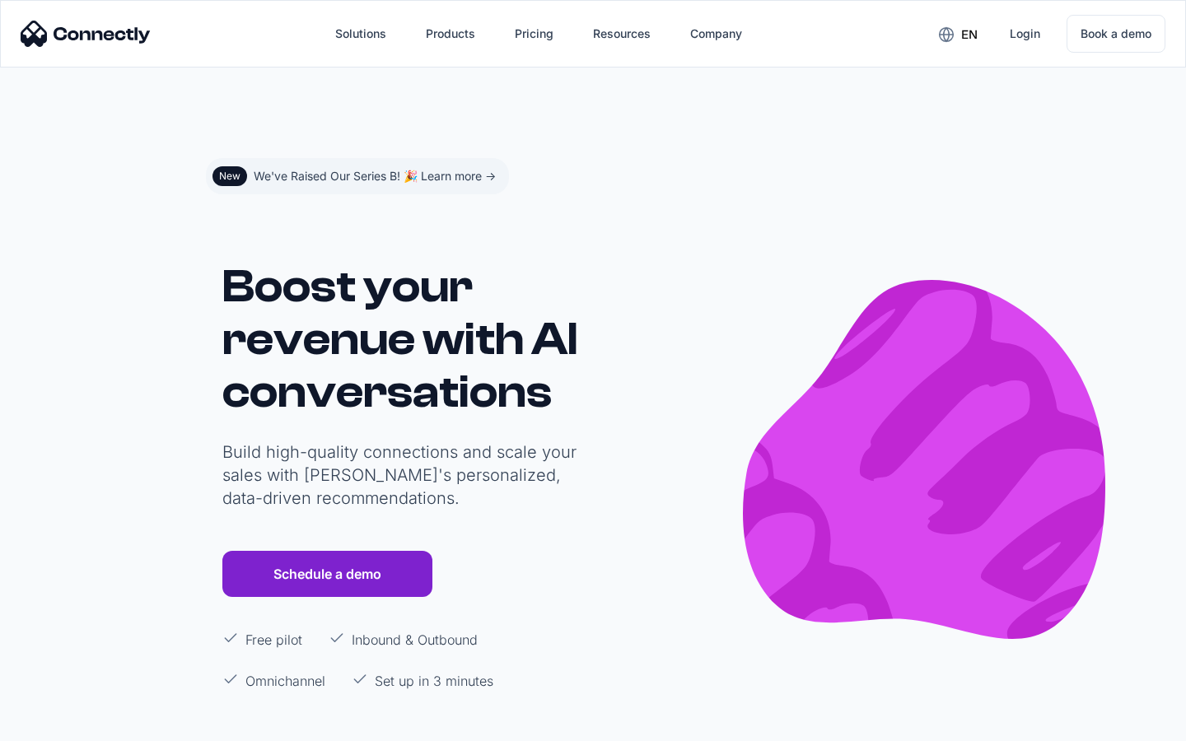 Image resolution: width=1186 pixels, height=741 pixels. I want to click on ul: Language list, so click(66, 724).